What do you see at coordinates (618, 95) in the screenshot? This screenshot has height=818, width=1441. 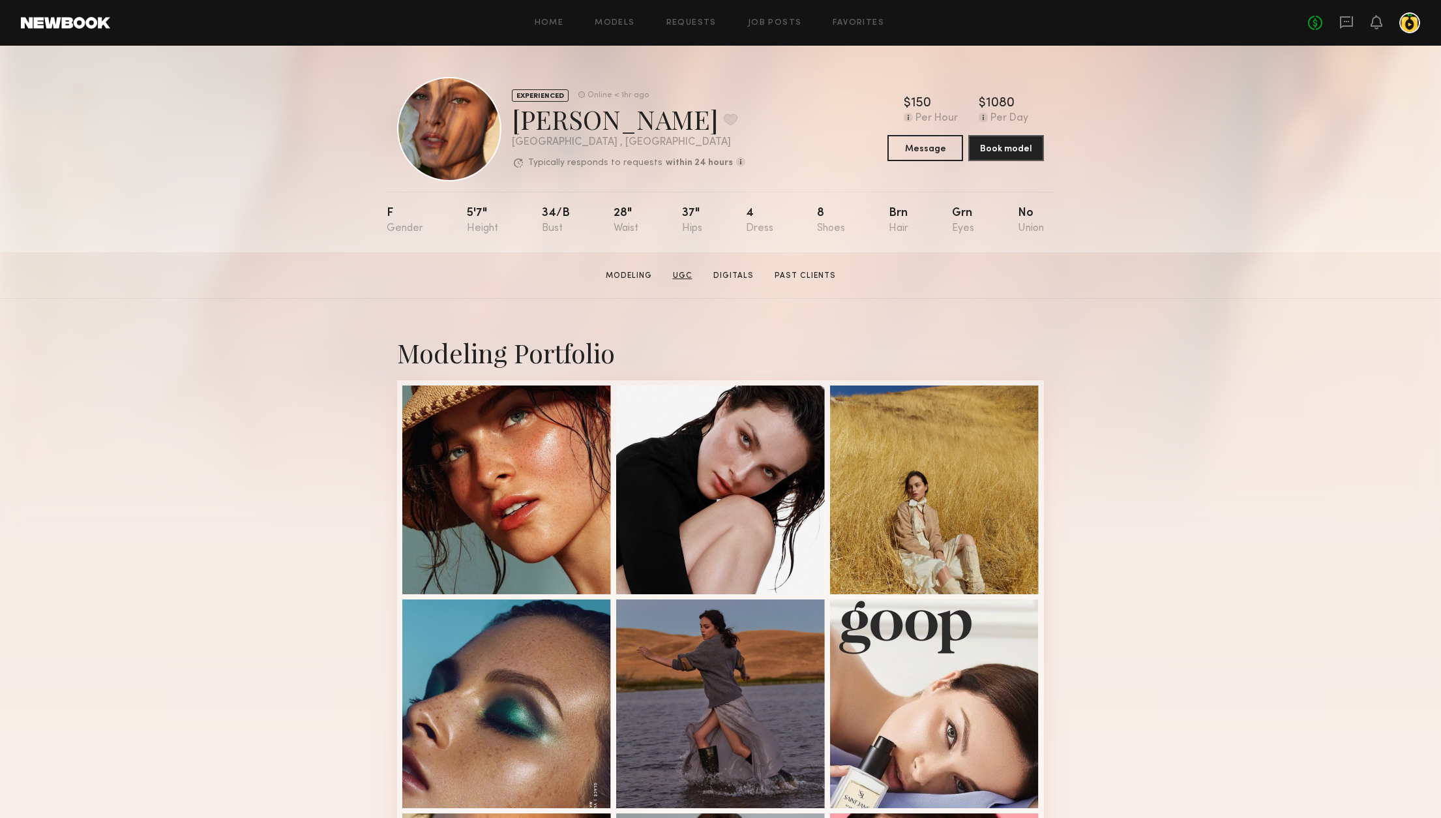 I see `div: Online < 1hr ago` at bounding box center [618, 95].